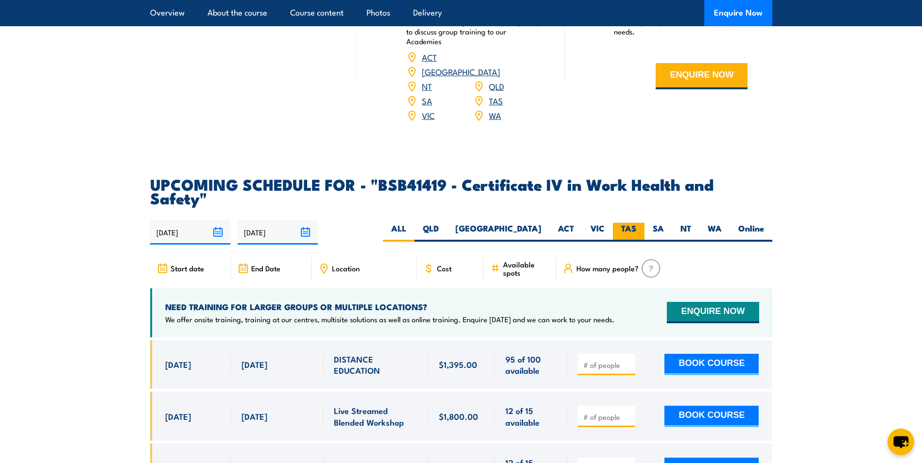  I want to click on a: TAS, so click(495, 101).